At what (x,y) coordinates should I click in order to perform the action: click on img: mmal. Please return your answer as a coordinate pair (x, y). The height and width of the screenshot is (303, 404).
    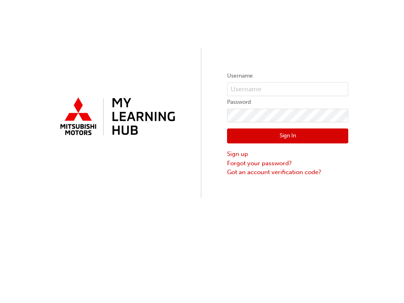
    Looking at the image, I should click on (116, 117).